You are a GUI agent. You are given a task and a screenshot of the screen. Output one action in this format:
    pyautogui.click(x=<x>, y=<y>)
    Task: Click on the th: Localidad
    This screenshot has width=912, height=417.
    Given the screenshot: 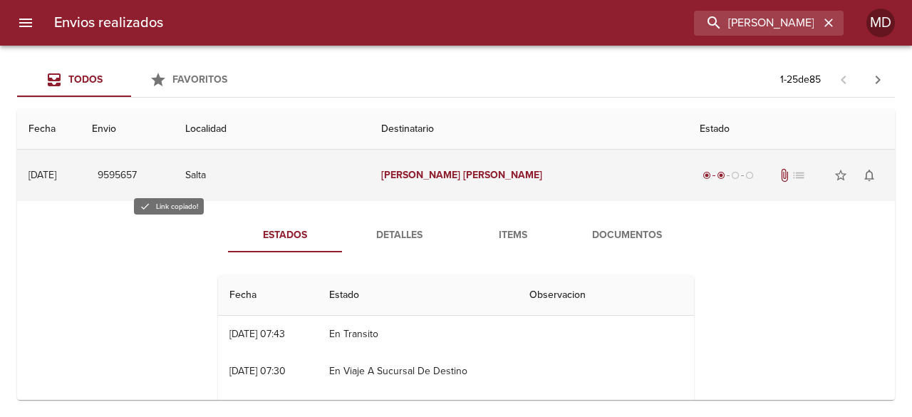 What is the action you would take?
    pyautogui.click(x=272, y=129)
    